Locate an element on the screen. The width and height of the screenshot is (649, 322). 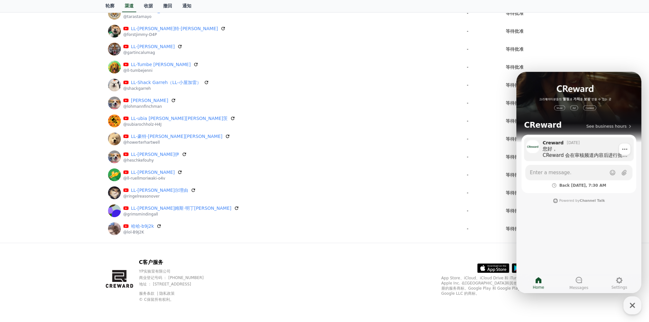
p: @howerterhartwell is located at coordinates (177, 142).